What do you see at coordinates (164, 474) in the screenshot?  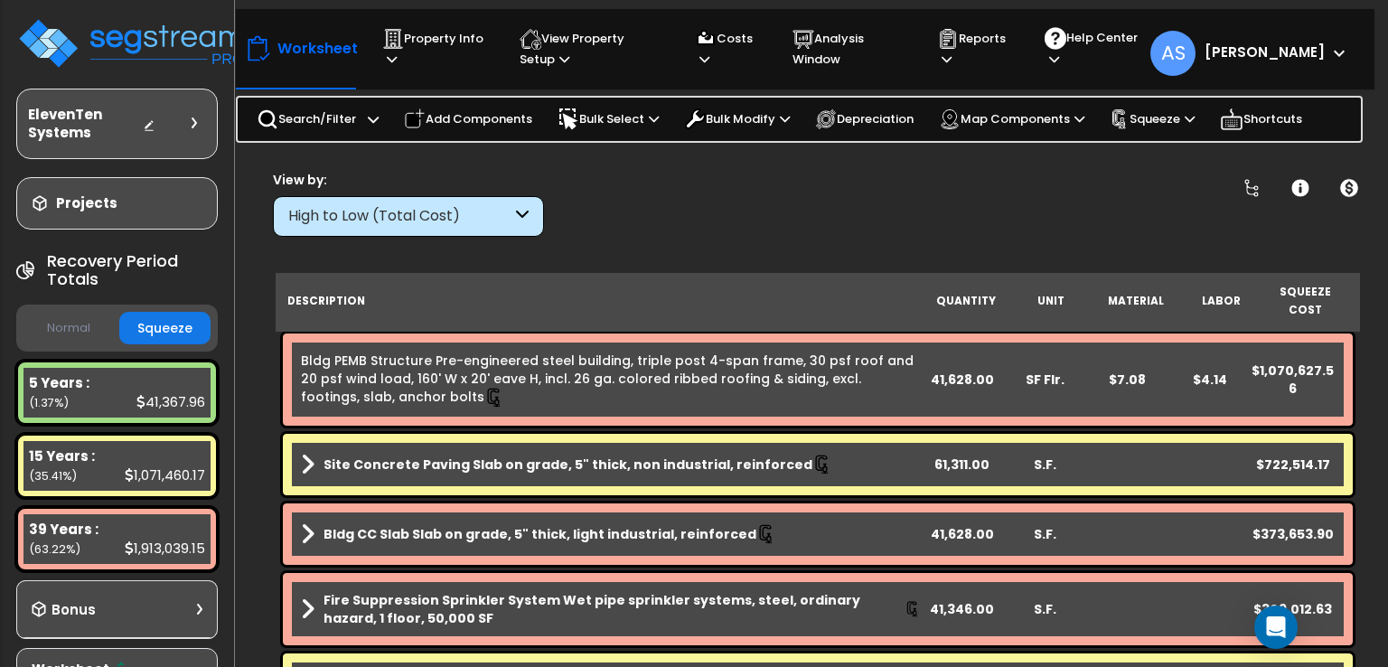 I see `div: 1,071,460.17` at bounding box center [164, 474].